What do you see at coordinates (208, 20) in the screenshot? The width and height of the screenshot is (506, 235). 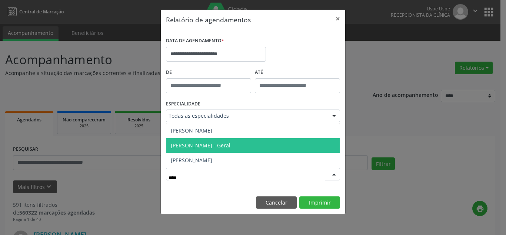 I see `h5: Relatório de agendamentos` at bounding box center [208, 20].